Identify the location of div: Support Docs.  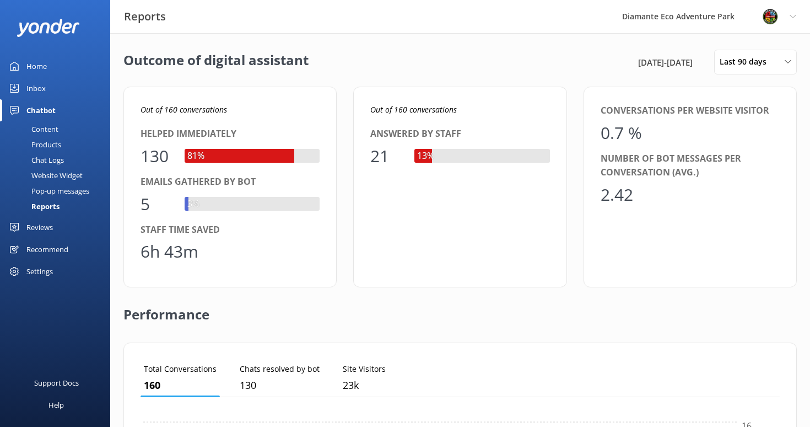
(56, 382).